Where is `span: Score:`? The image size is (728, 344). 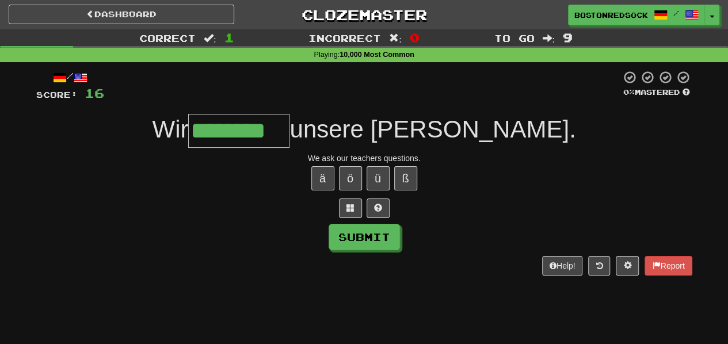
span: Score: is located at coordinates (57, 94).